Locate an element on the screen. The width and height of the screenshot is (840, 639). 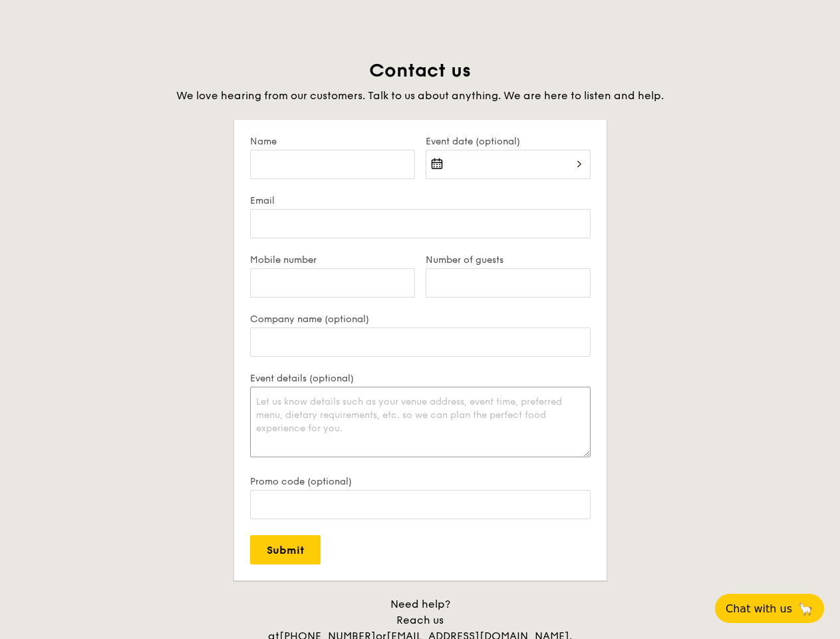
label: Event details (optional) is located at coordinates (420, 378).